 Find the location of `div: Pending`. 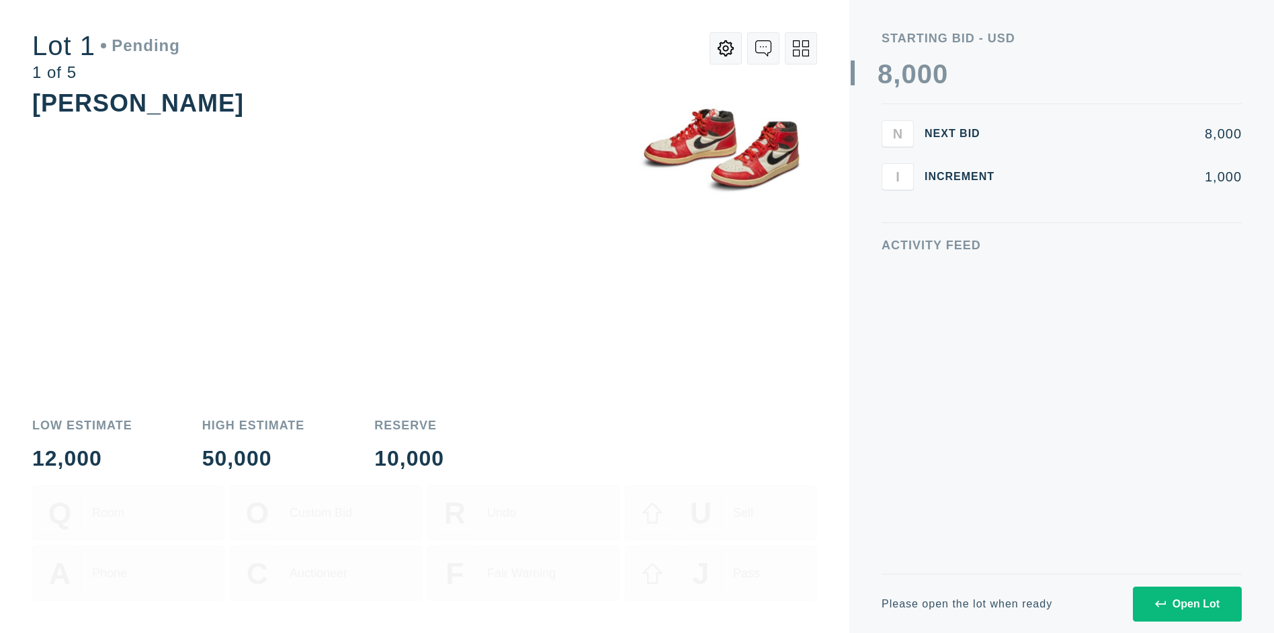

div: Pending is located at coordinates (140, 46).